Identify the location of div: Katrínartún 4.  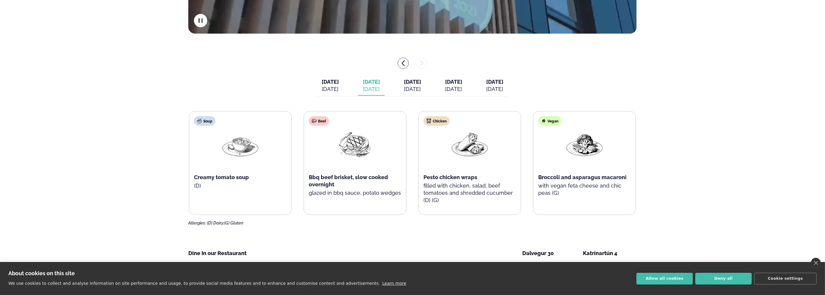
(610, 253).